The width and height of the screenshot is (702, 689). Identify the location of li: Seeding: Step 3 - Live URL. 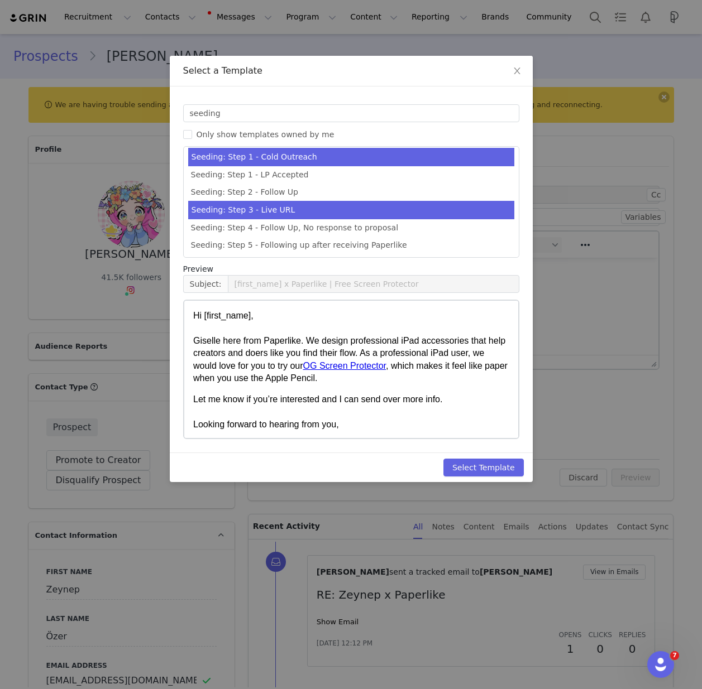
(351, 210).